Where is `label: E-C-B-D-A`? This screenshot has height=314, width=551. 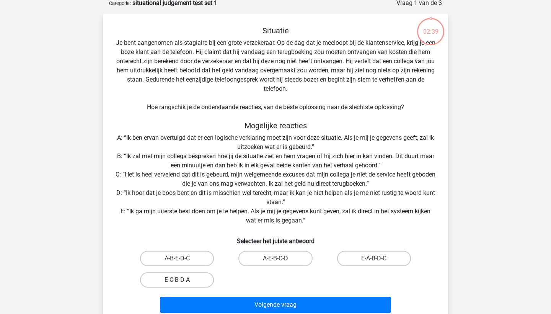 label: E-C-B-D-A is located at coordinates (177, 280).